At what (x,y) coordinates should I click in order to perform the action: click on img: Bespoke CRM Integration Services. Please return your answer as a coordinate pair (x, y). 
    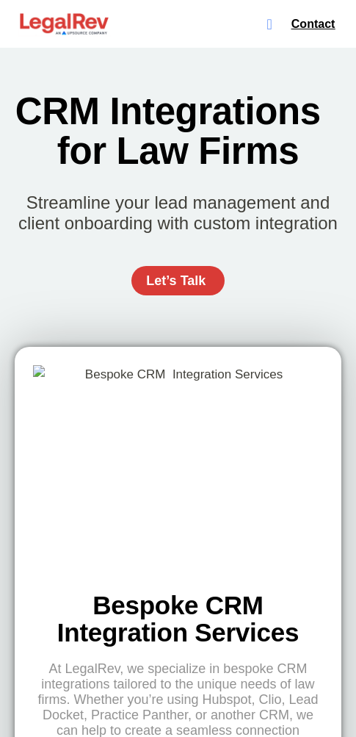
    Looking at the image, I should click on (178, 507).